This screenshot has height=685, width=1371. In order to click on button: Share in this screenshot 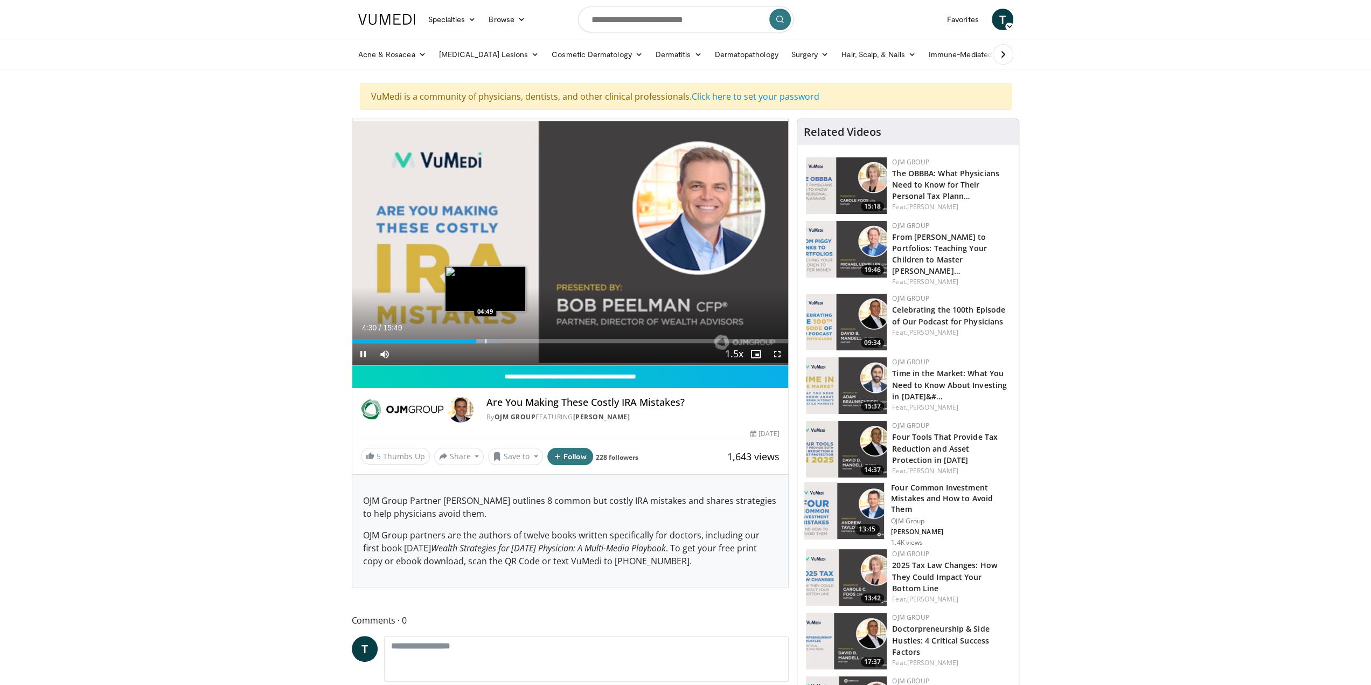, I will do `click(459, 456)`.